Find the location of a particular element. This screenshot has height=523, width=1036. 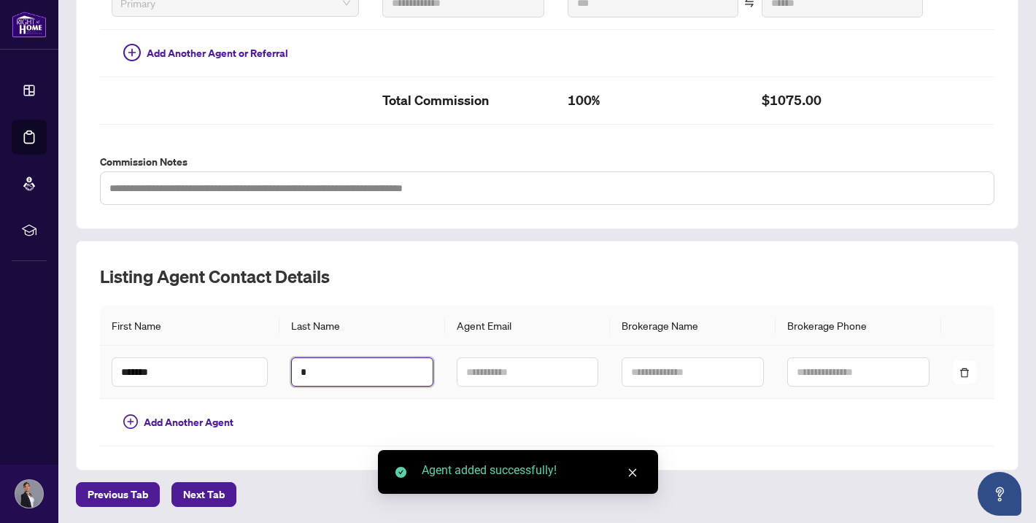

span: Add Another Agent is located at coordinates (188, 422).